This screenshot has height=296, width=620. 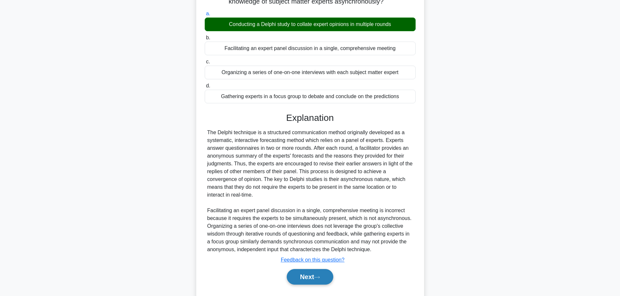 What do you see at coordinates (310, 48) in the screenshot?
I see `div: Facilitating an expert panel discussion in a single, comprehensive meeting` at bounding box center [310, 48].